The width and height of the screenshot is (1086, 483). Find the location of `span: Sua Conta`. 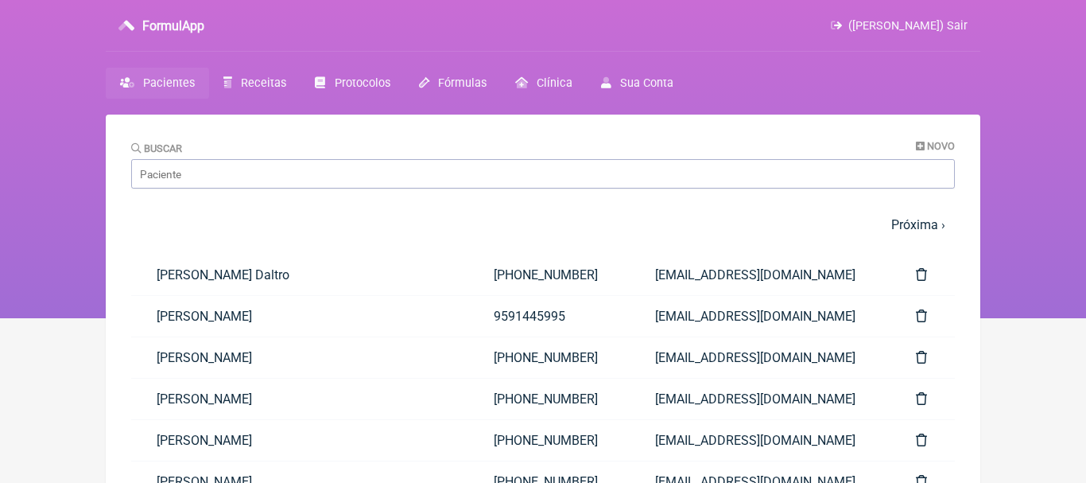

span: Sua Conta is located at coordinates (646, 83).